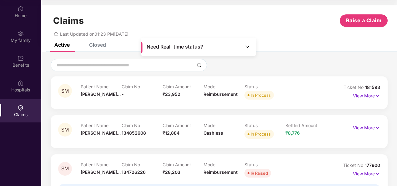 The image size is (397, 186). Describe the element at coordinates (97, 45) in the screenshot. I see `div: Closed` at that location.